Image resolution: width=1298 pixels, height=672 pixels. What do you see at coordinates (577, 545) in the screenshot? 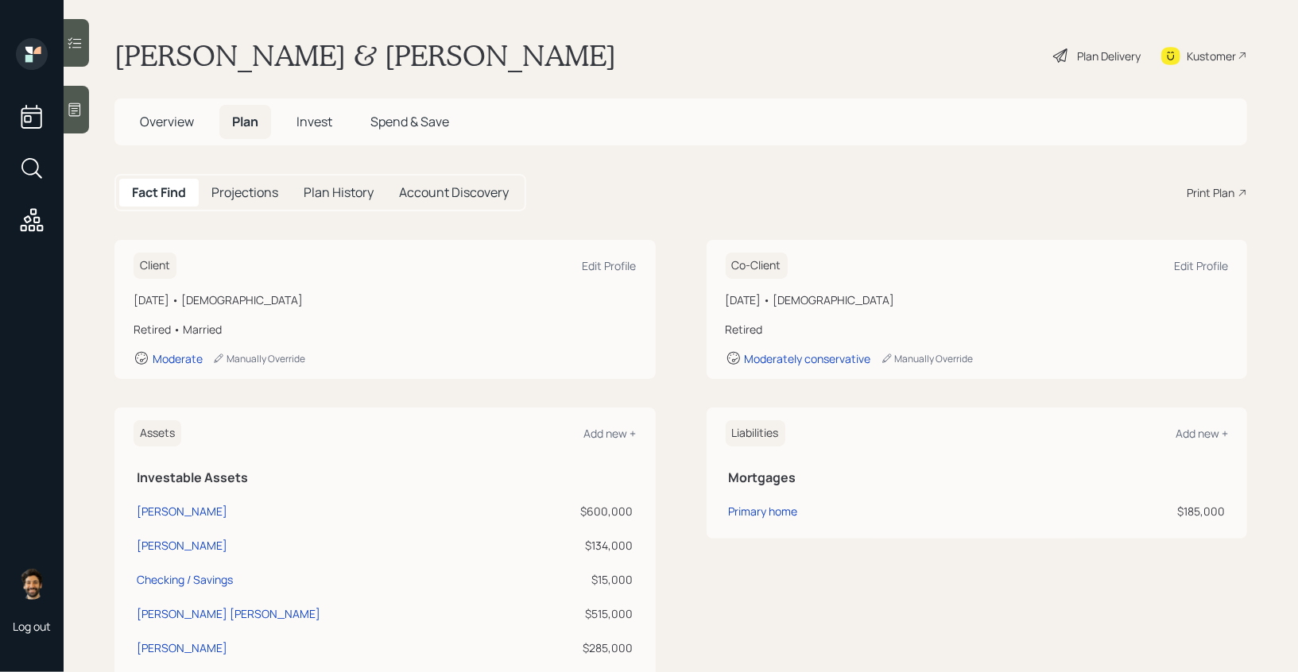
I see `div: $134,000` at bounding box center [577, 545].